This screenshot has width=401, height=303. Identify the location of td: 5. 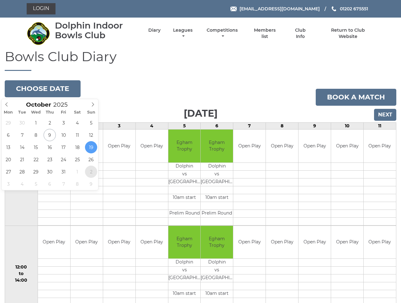
(184, 126).